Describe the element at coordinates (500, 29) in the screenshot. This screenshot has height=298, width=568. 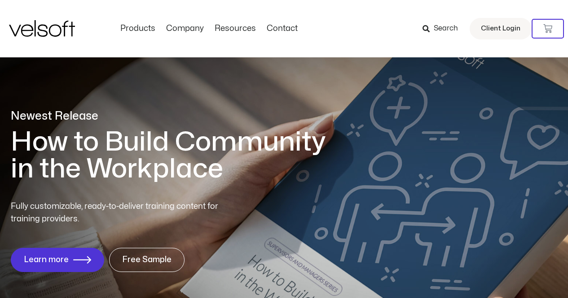
I see `a: Client Login` at that location.